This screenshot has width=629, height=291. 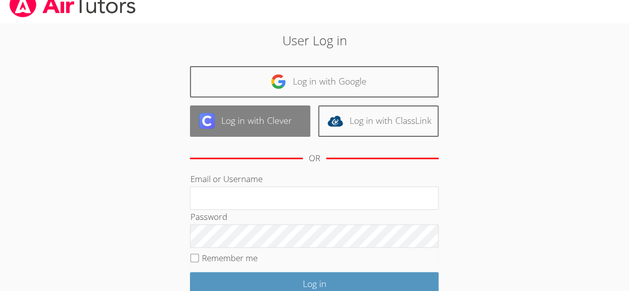 What do you see at coordinates (208, 216) in the screenshot?
I see `label: Password` at bounding box center [208, 216].